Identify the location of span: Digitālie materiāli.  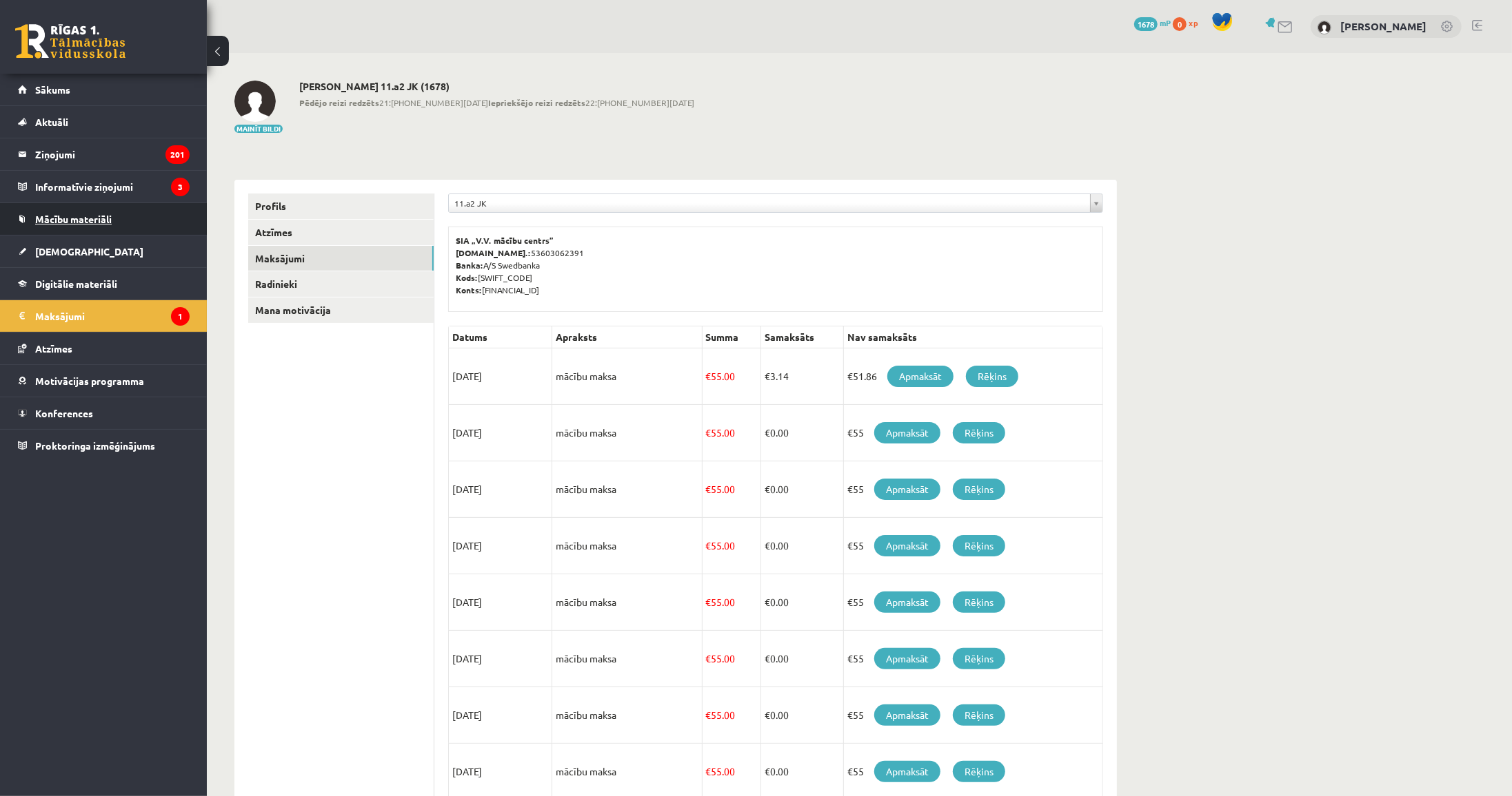
(76, 284).